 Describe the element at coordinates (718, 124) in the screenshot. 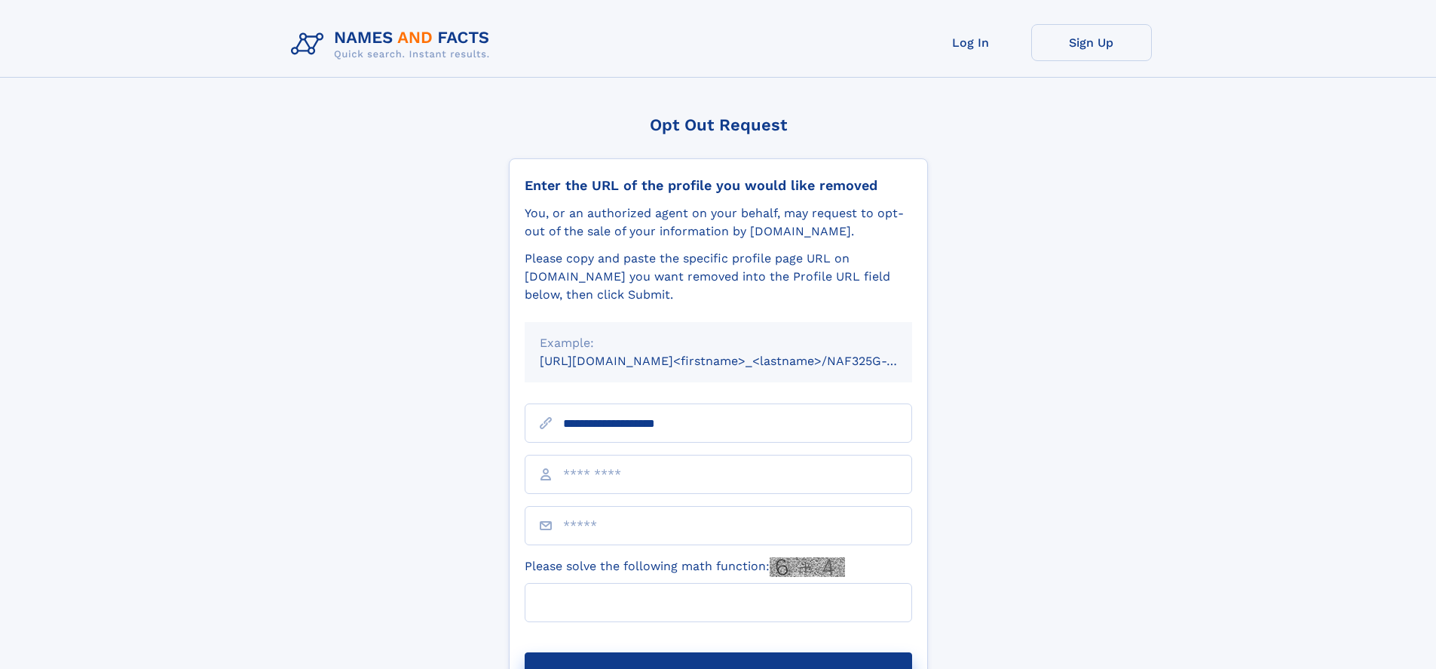

I see `div: Opt Out Request` at that location.